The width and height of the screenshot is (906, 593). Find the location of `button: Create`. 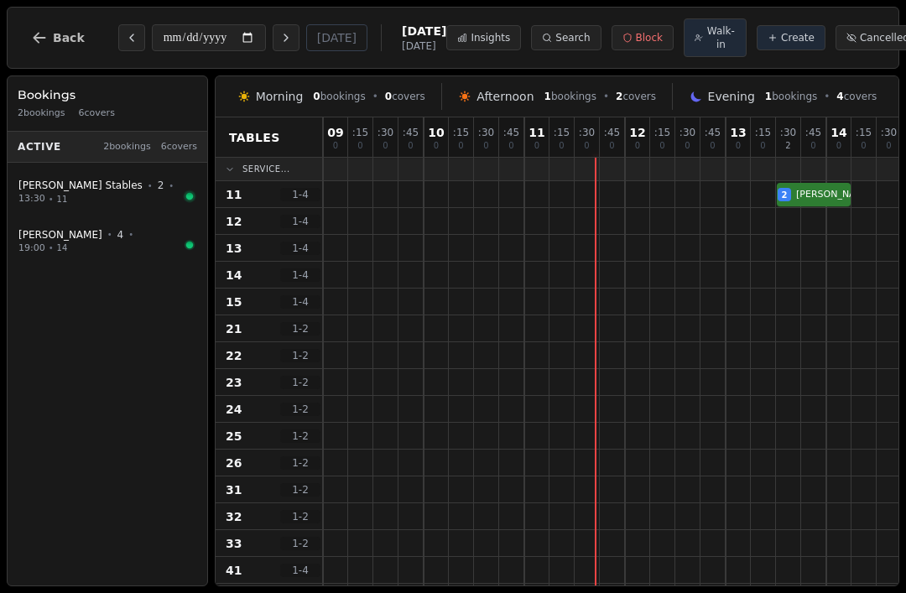

button: Create is located at coordinates (791, 38).